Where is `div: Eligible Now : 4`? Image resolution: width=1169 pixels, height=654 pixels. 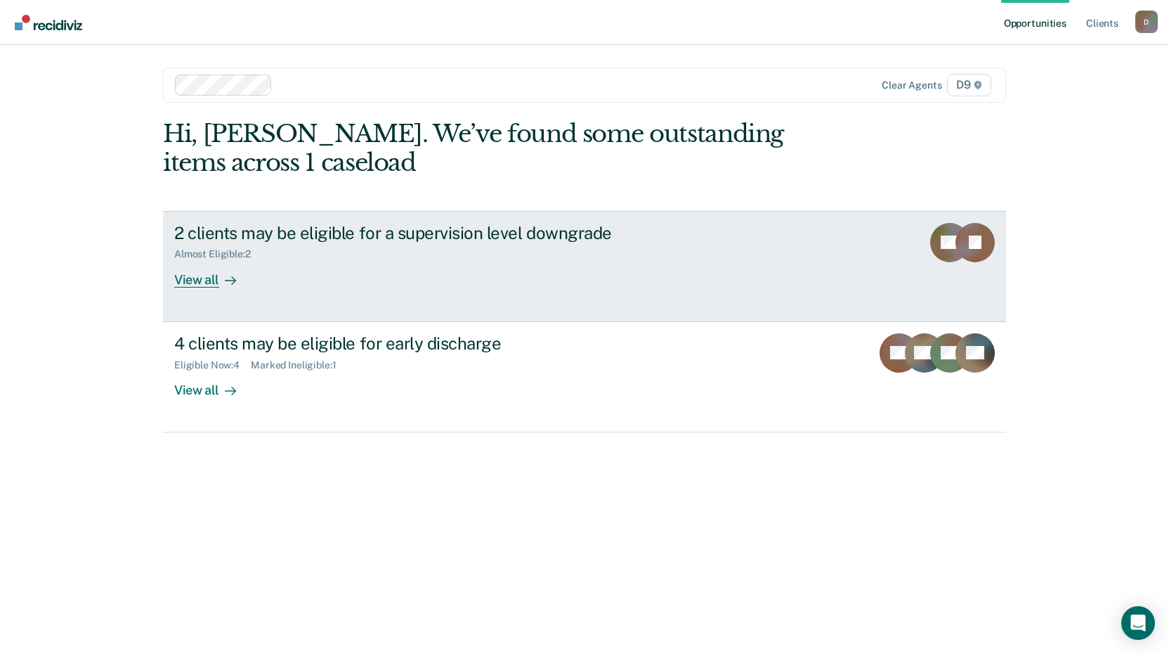 div: Eligible Now : 4 is located at coordinates (212, 365).